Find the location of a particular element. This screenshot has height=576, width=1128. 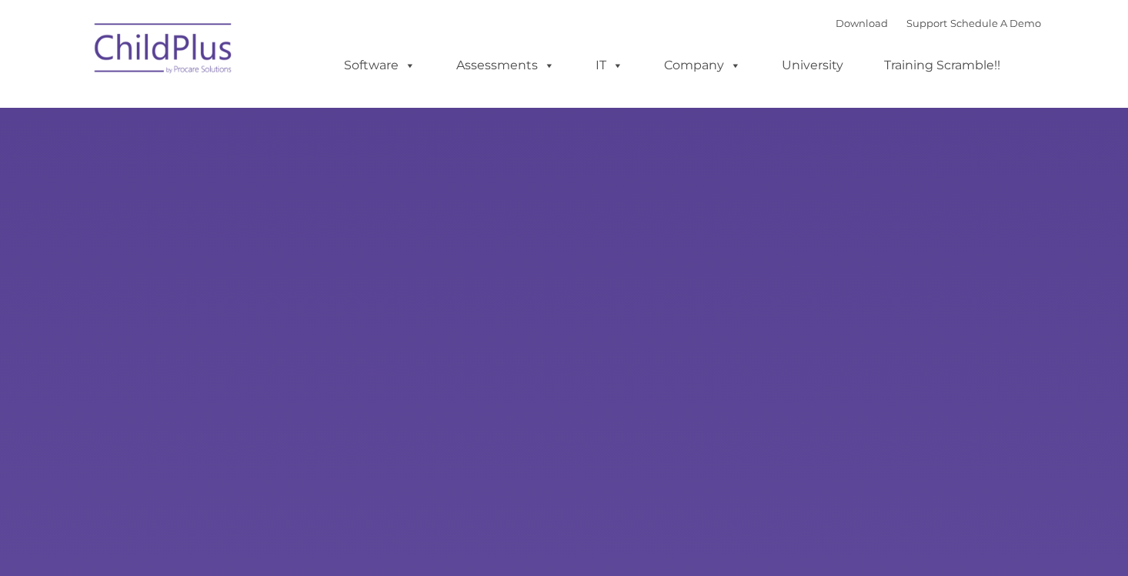

a: Training Scramble!! is located at coordinates (942, 65).